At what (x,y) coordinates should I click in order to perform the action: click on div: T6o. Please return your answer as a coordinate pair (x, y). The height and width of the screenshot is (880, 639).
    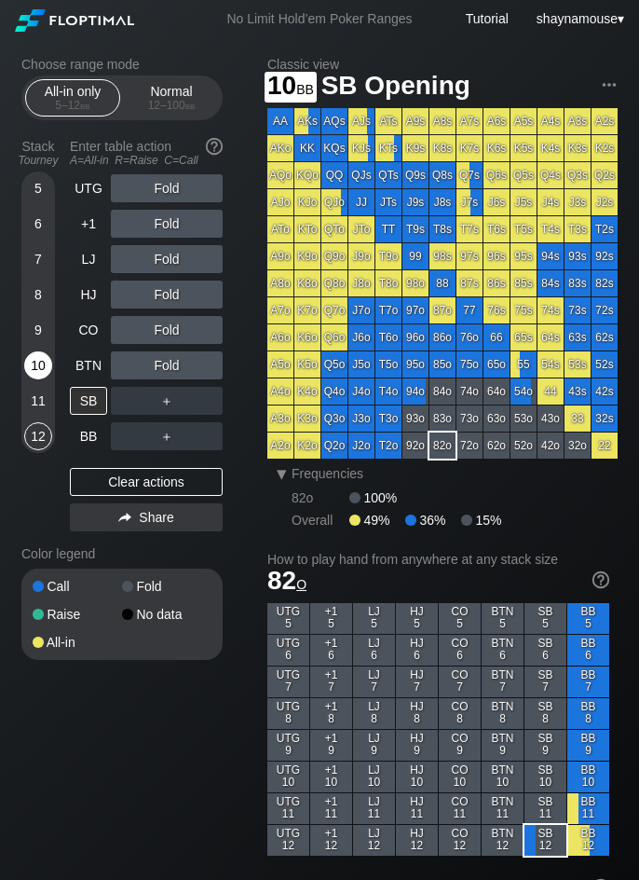
    Looking at the image, I should click on (389, 337).